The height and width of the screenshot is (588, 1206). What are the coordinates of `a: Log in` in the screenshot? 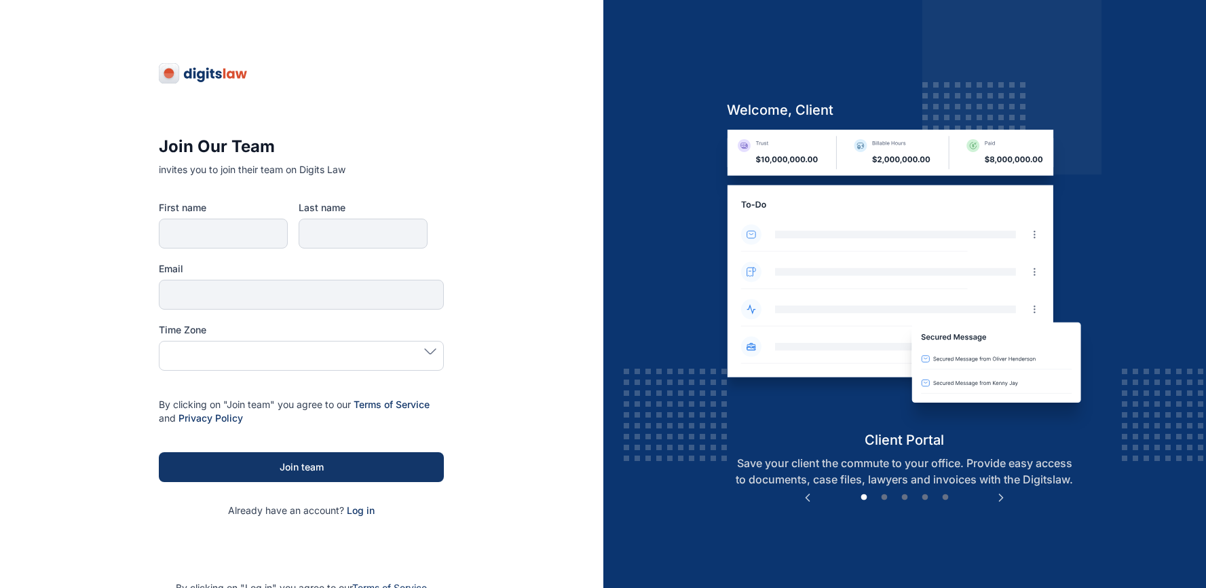 It's located at (360, 510).